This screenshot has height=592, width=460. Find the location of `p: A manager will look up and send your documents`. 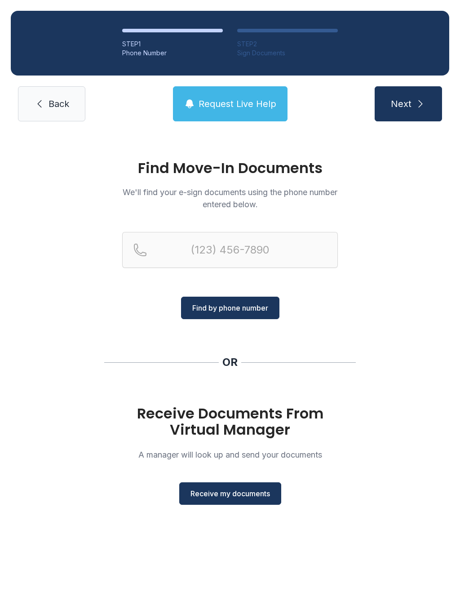

p: A manager will look up and send your documents is located at coordinates (230, 455).